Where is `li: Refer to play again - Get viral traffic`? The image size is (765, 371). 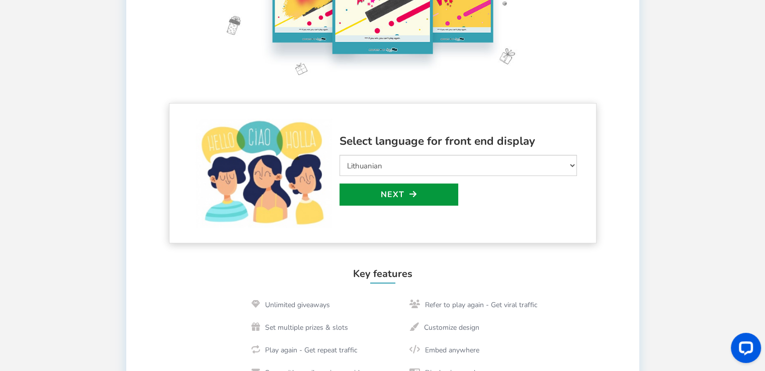
li: Refer to play again - Get viral traffic is located at coordinates (473, 305).